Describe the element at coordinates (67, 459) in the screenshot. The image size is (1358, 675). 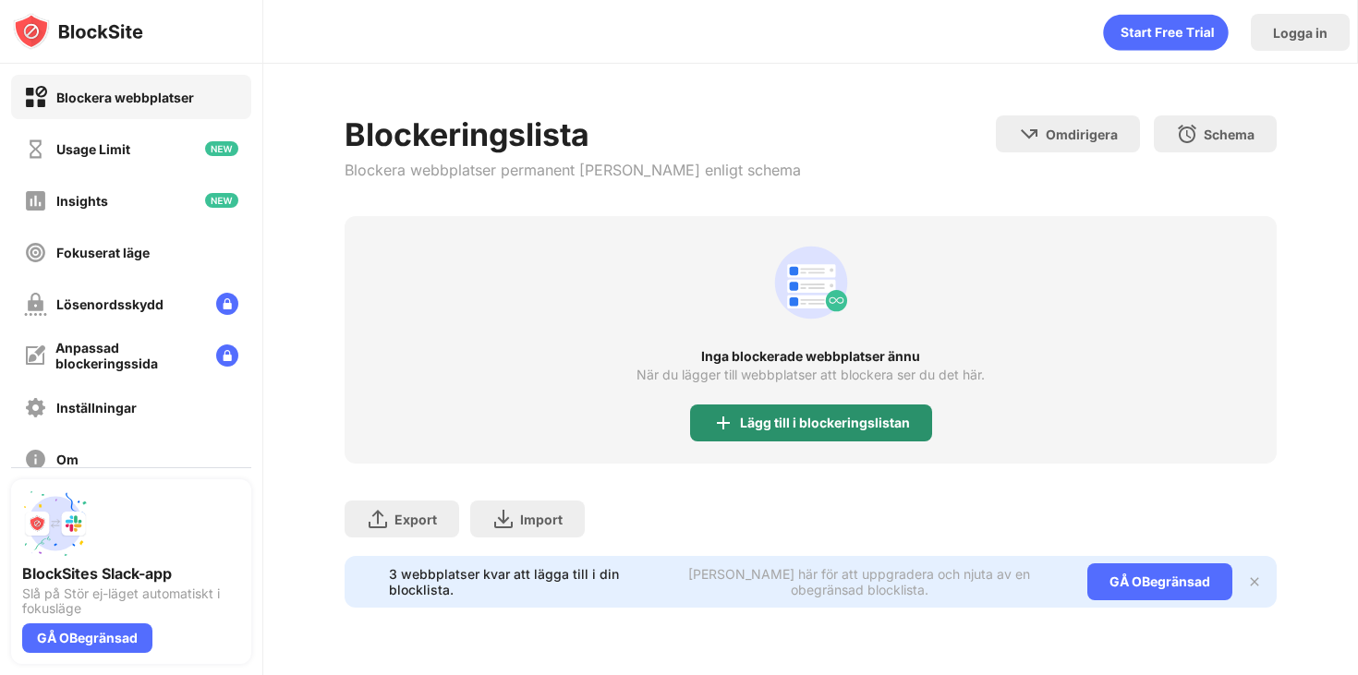
I see `div: Om` at that location.